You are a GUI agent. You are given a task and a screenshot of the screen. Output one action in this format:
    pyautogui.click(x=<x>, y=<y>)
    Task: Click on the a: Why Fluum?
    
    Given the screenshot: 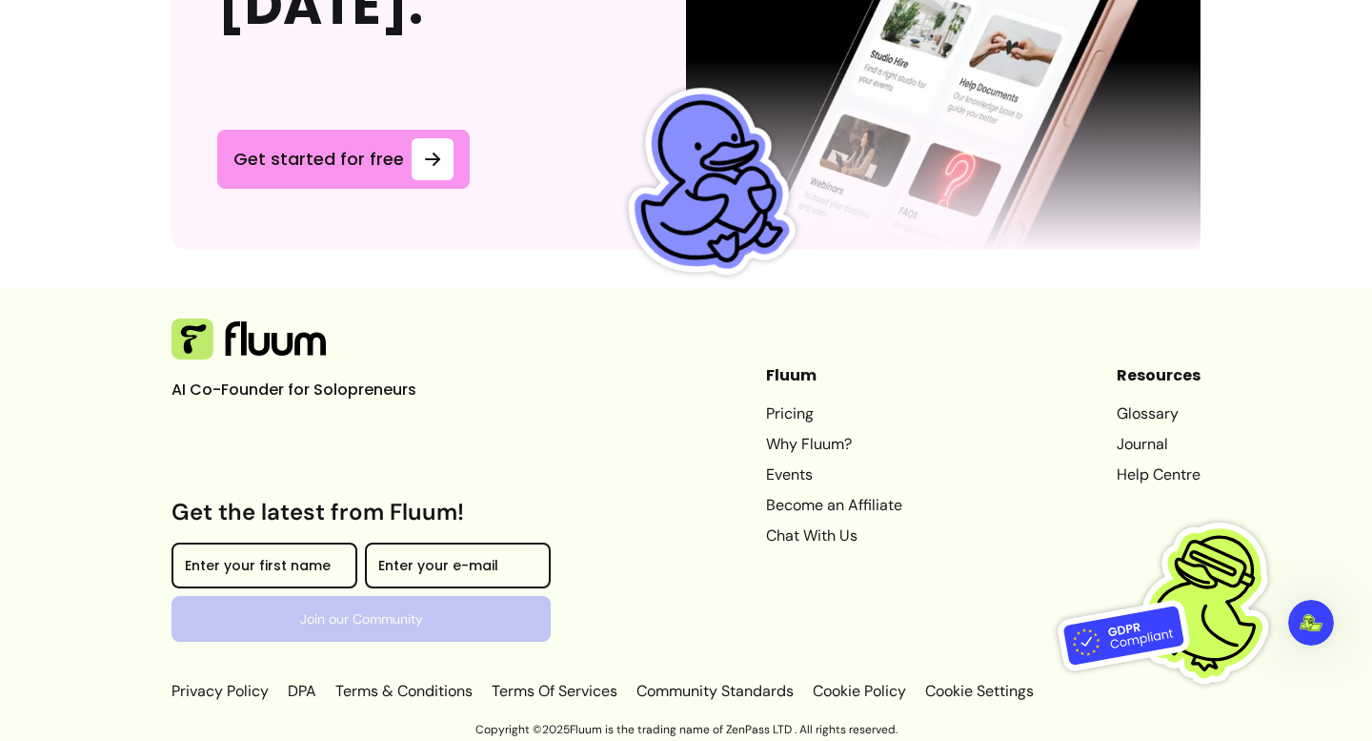 What is the action you would take?
    pyautogui.click(x=834, y=444)
    